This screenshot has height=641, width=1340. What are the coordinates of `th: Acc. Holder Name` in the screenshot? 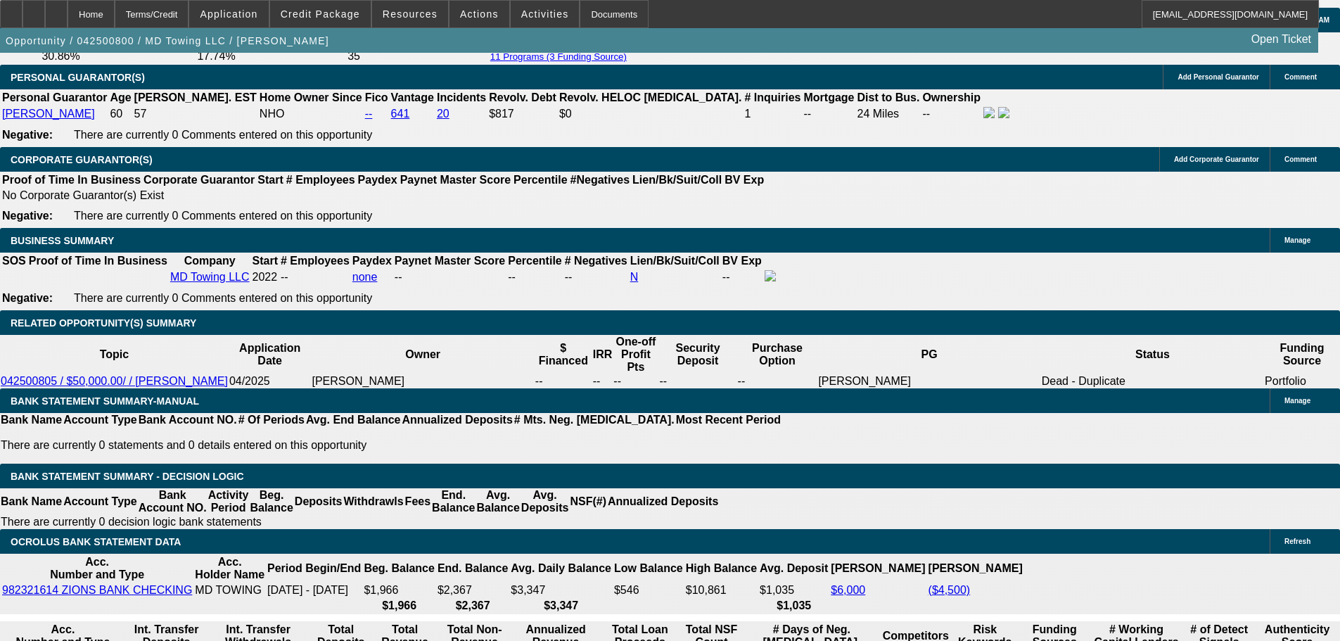 It's located at (229, 568).